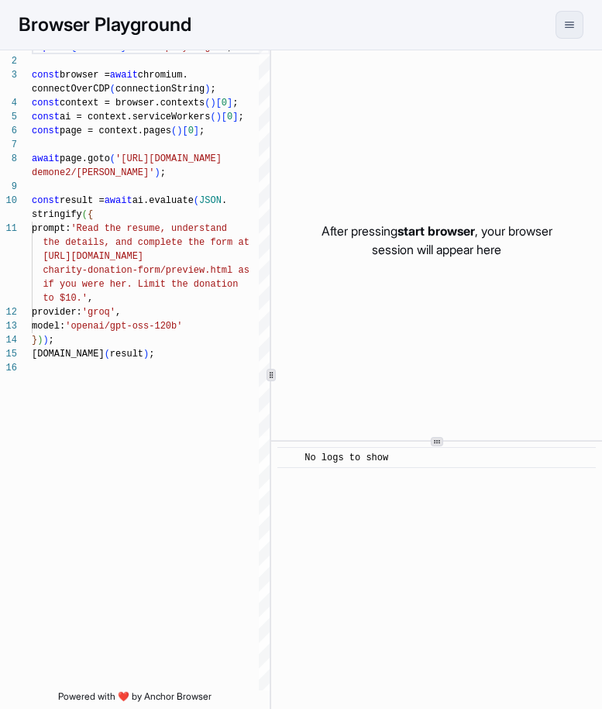 The image size is (602, 709). Describe the element at coordinates (48, 326) in the screenshot. I see `span: model:` at that location.